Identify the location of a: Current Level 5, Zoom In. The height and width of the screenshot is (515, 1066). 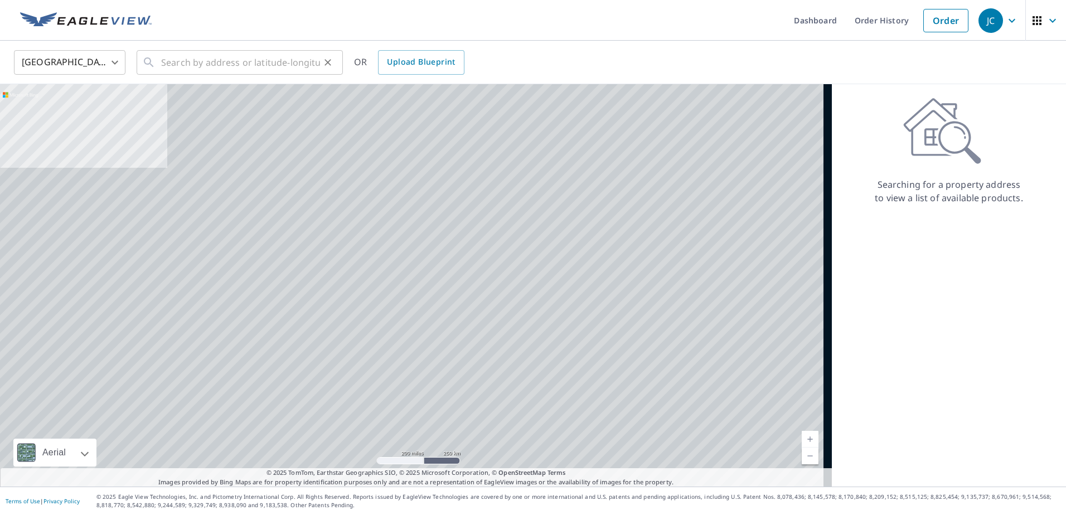
(810, 440).